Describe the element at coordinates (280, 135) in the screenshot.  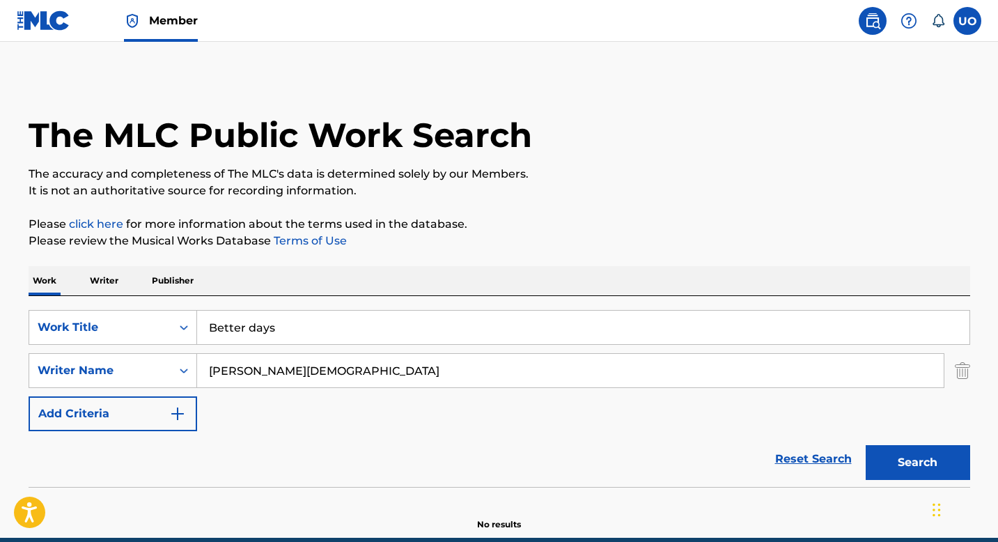
I see `h1: The MLC Public Work Search` at that location.